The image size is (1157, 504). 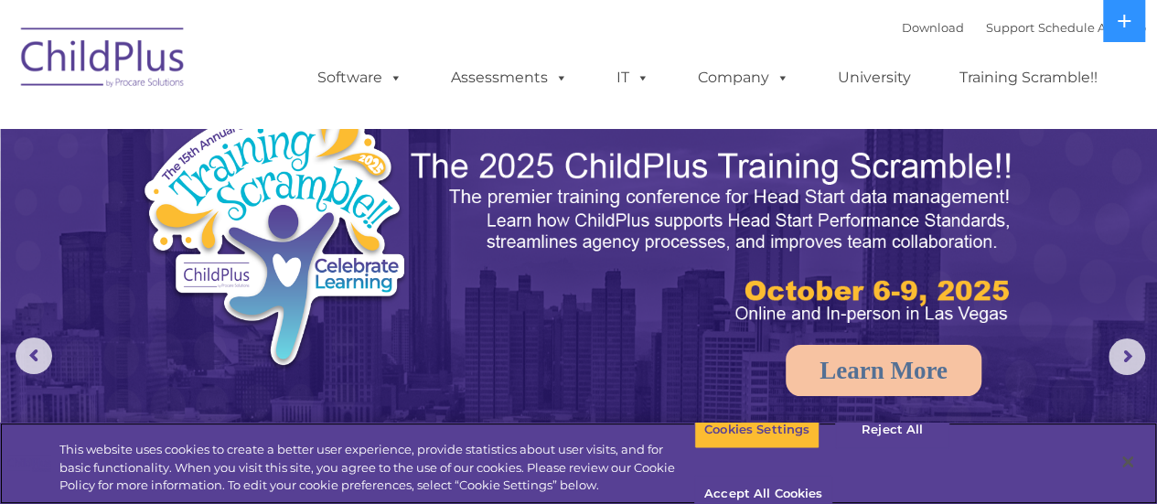 I want to click on a: Software, so click(x=359, y=78).